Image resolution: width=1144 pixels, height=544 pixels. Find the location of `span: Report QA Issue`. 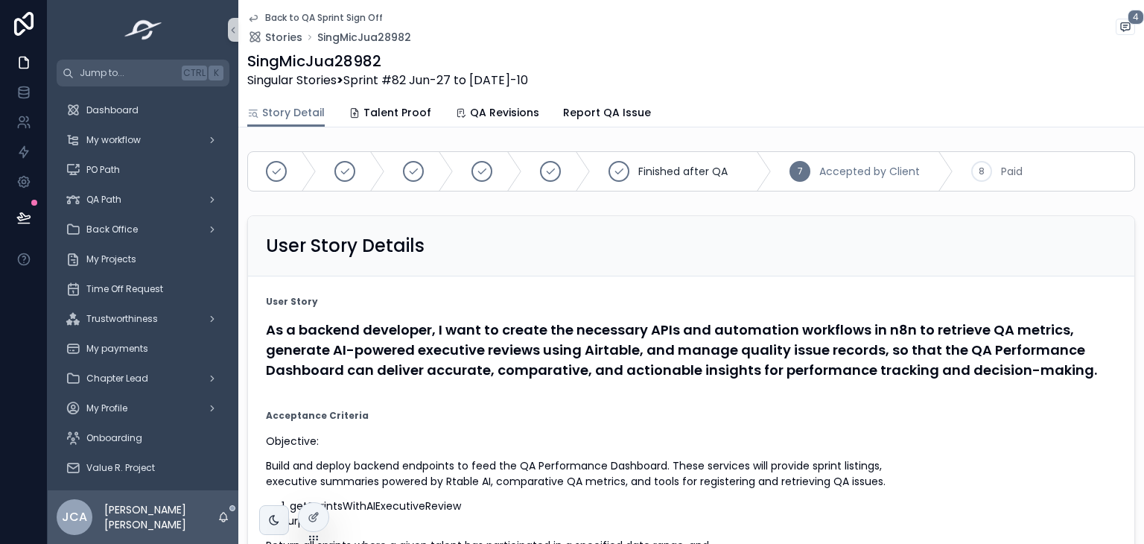

span: Report QA Issue is located at coordinates (607, 112).